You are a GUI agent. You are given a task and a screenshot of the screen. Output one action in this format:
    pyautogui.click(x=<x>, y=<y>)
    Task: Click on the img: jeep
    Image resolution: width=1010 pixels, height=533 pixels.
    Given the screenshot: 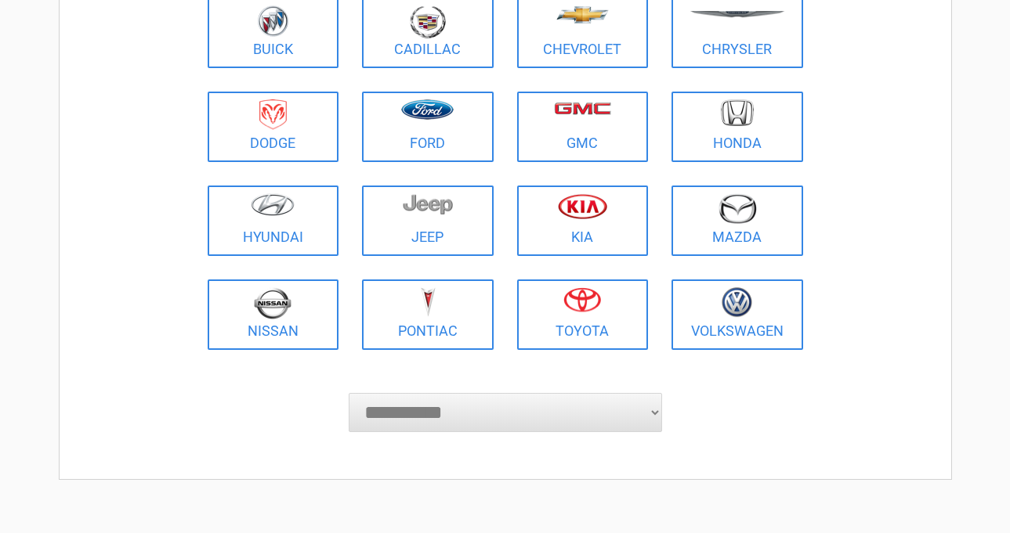 What is the action you would take?
    pyautogui.click(x=428, y=204)
    